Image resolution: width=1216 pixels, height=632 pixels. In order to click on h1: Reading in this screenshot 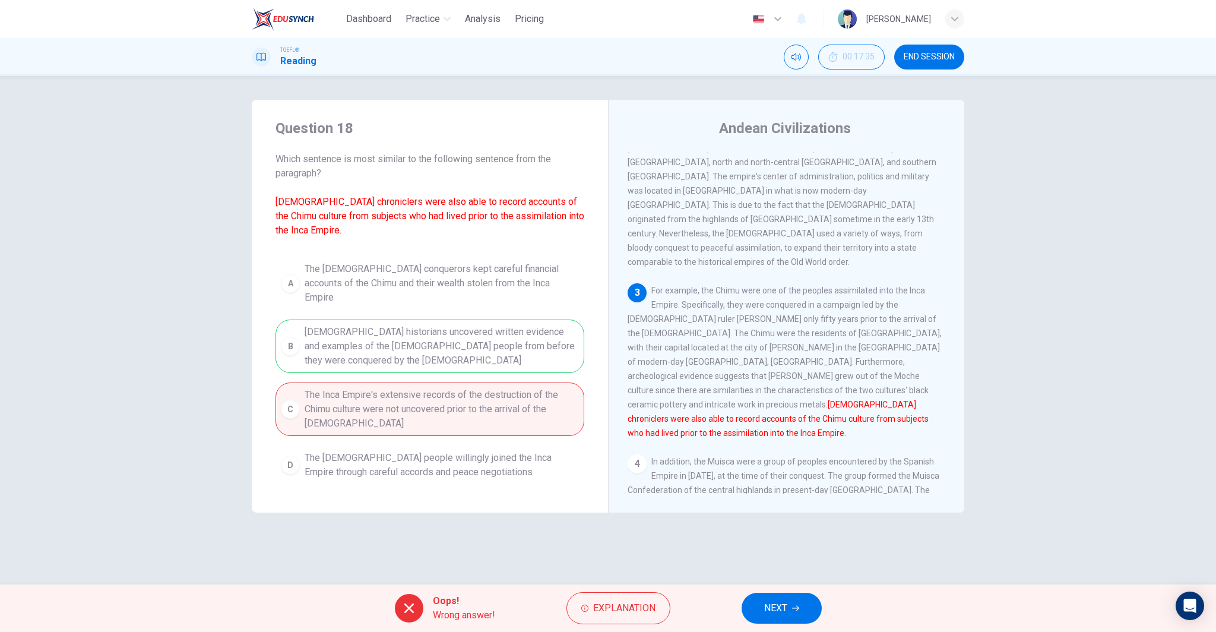, I will do `click(298, 61)`.